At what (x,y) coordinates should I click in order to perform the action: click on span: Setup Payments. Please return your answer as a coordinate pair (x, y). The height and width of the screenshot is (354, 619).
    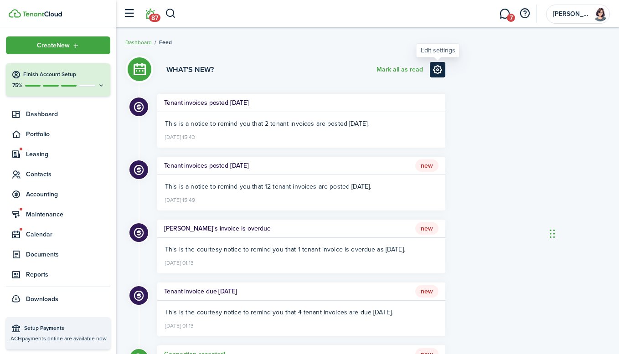
    Looking at the image, I should click on (65, 329).